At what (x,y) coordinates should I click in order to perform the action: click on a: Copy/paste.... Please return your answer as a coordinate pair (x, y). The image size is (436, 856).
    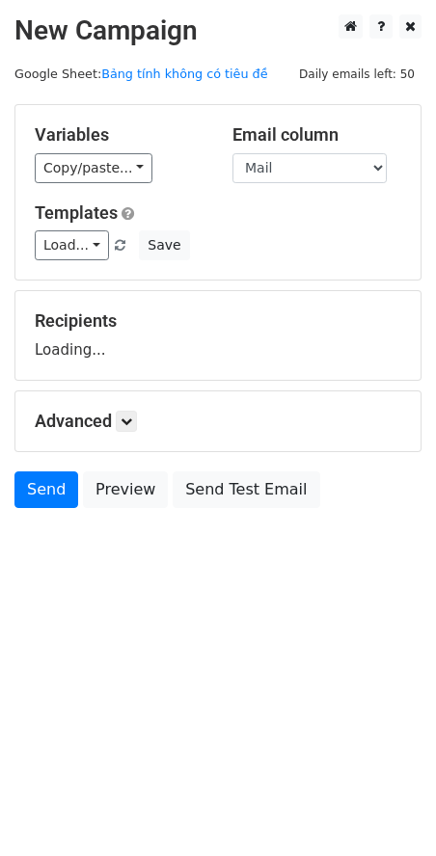
    Looking at the image, I should click on (94, 168).